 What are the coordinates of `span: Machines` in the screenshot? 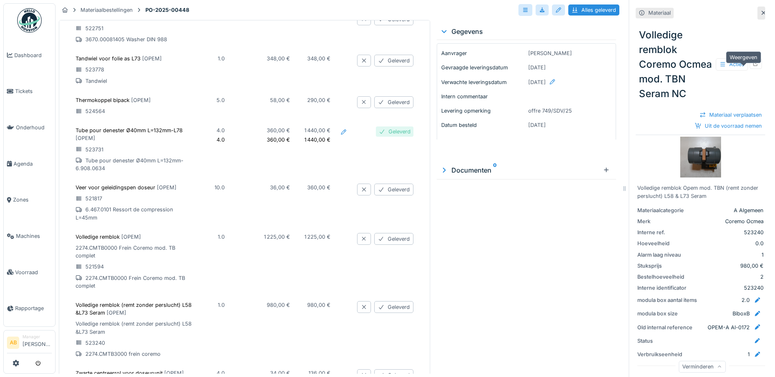 It's located at (34, 236).